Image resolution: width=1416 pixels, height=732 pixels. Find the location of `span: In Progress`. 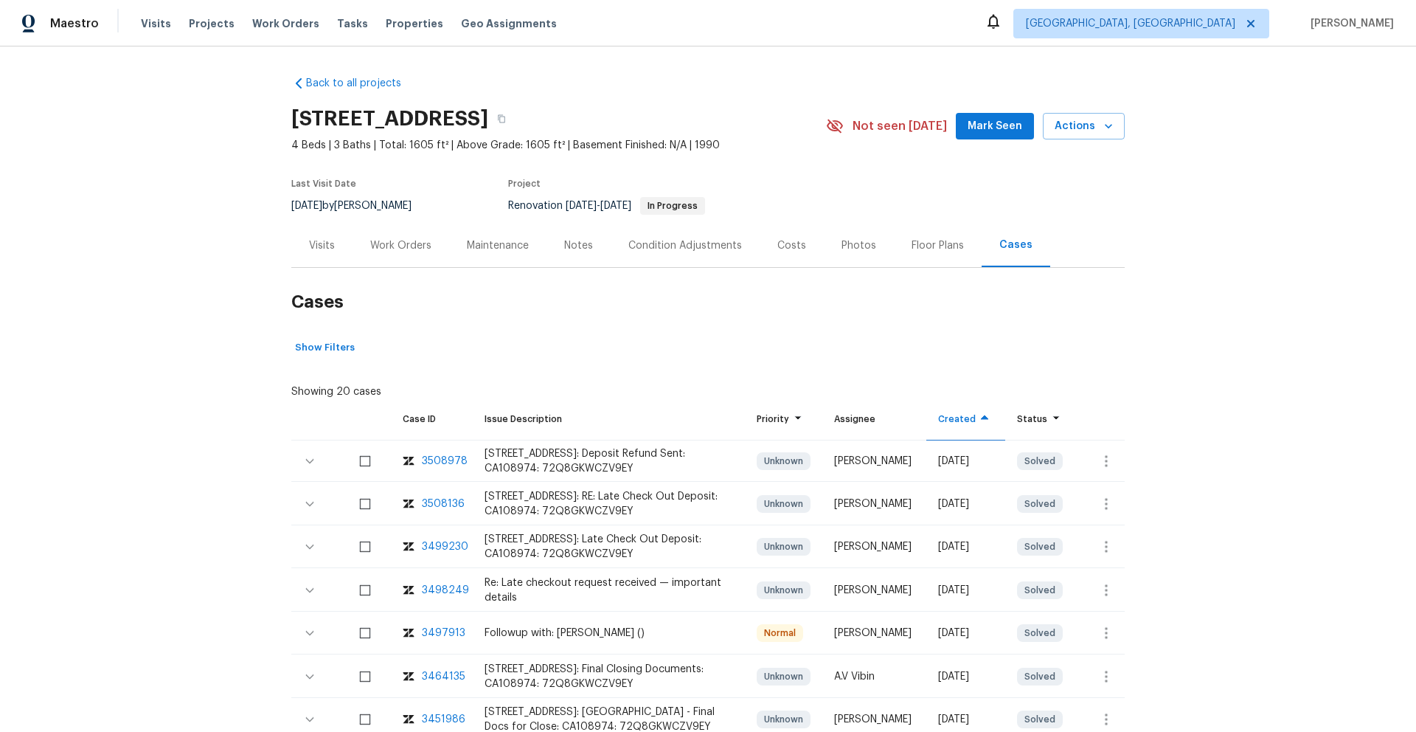

span: In Progress is located at coordinates (673, 206).